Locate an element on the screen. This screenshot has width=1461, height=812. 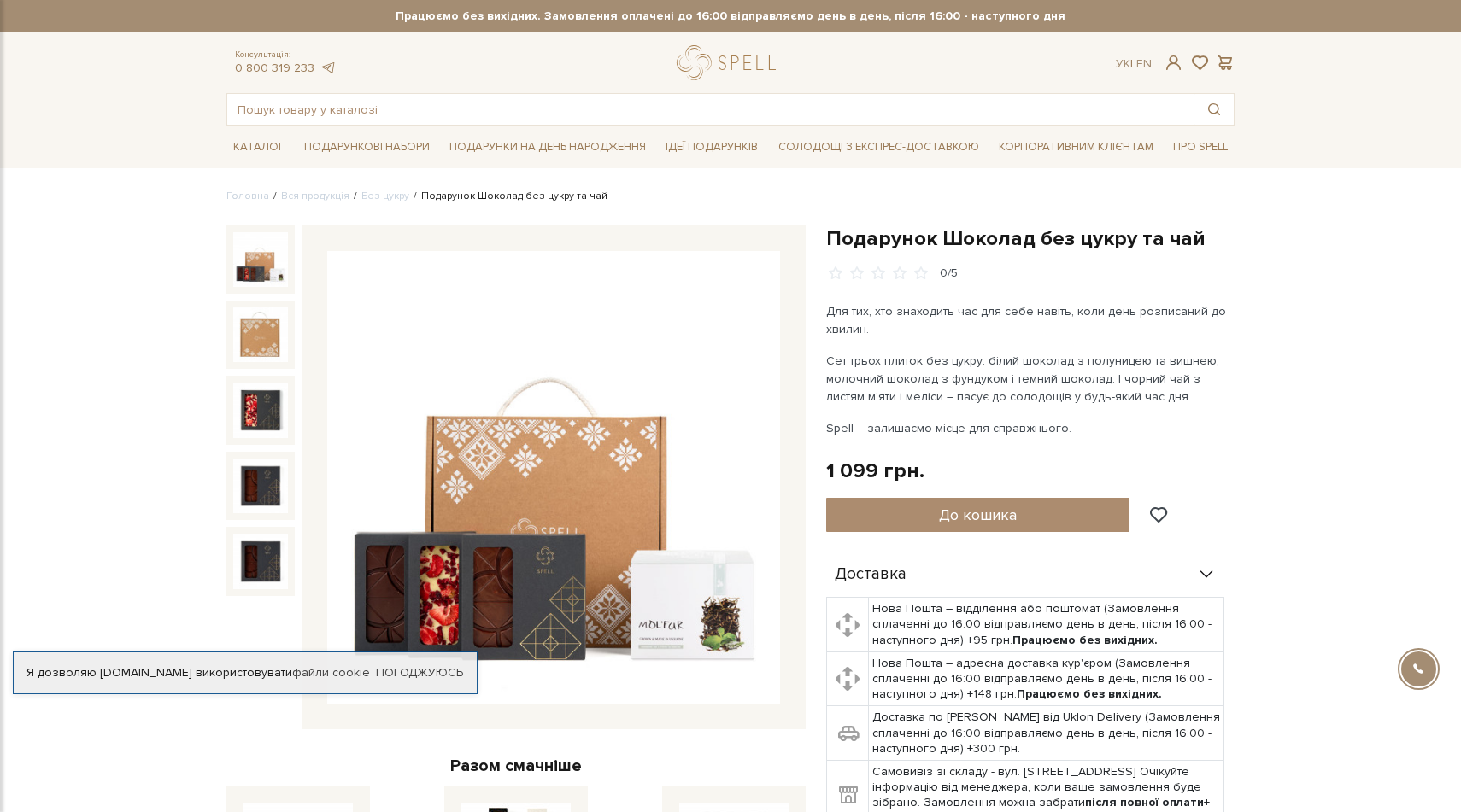
p: Spell – залишаємо місце для справжнього. is located at coordinates (1026, 428).